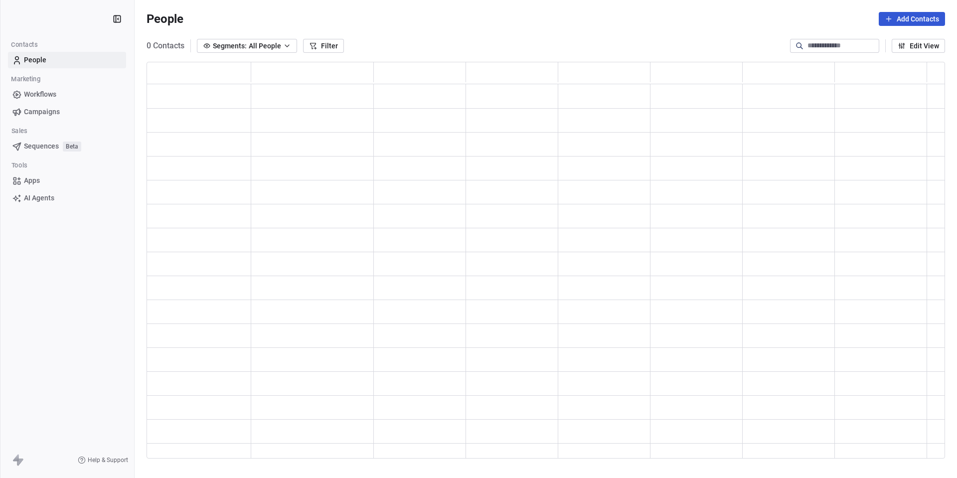  What do you see at coordinates (19, 131) in the screenshot?
I see `span: Sales` at bounding box center [19, 131].